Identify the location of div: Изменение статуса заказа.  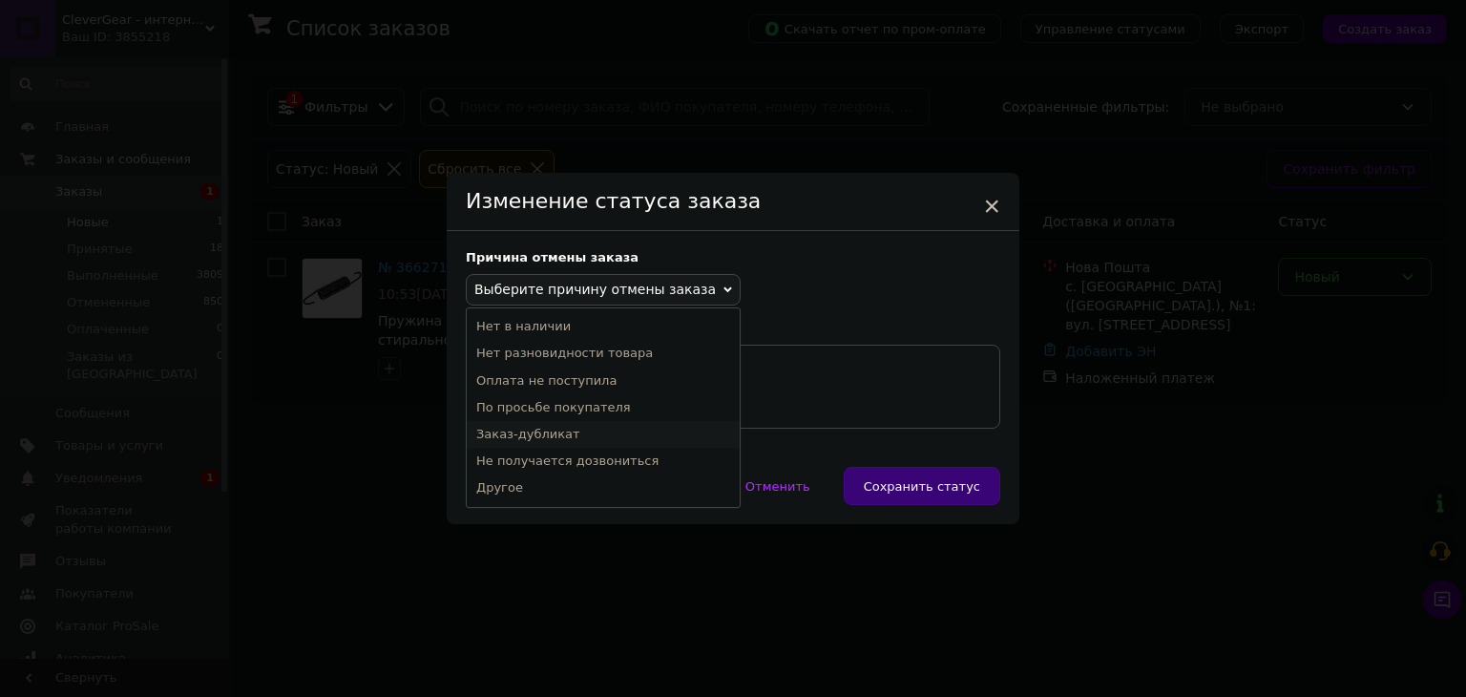
(733, 201).